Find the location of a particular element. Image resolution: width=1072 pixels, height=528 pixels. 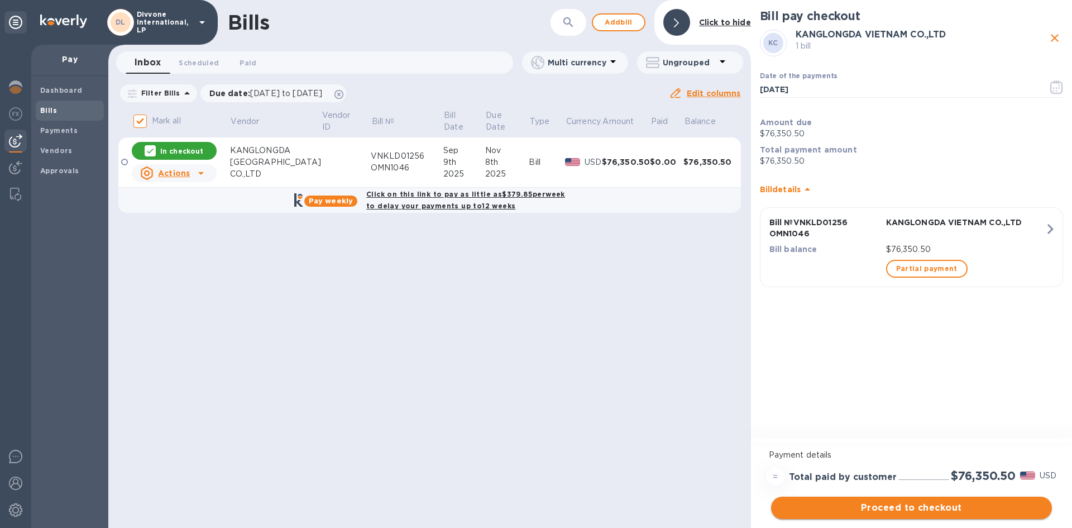

button: close is located at coordinates (1054, 38).